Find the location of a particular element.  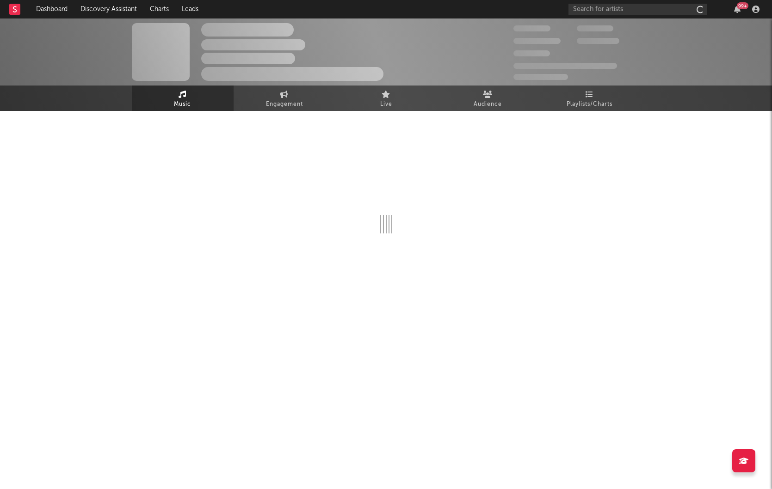

span: Audience is located at coordinates (487, 105).